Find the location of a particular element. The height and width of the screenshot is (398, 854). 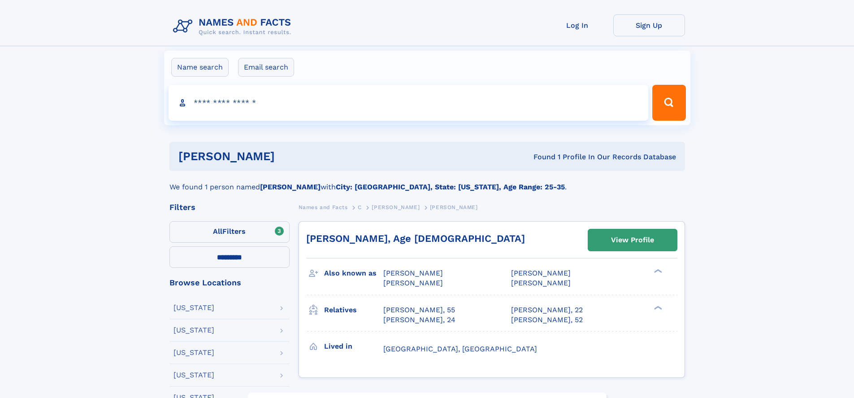

a: Names and Facts is located at coordinates (323, 207).